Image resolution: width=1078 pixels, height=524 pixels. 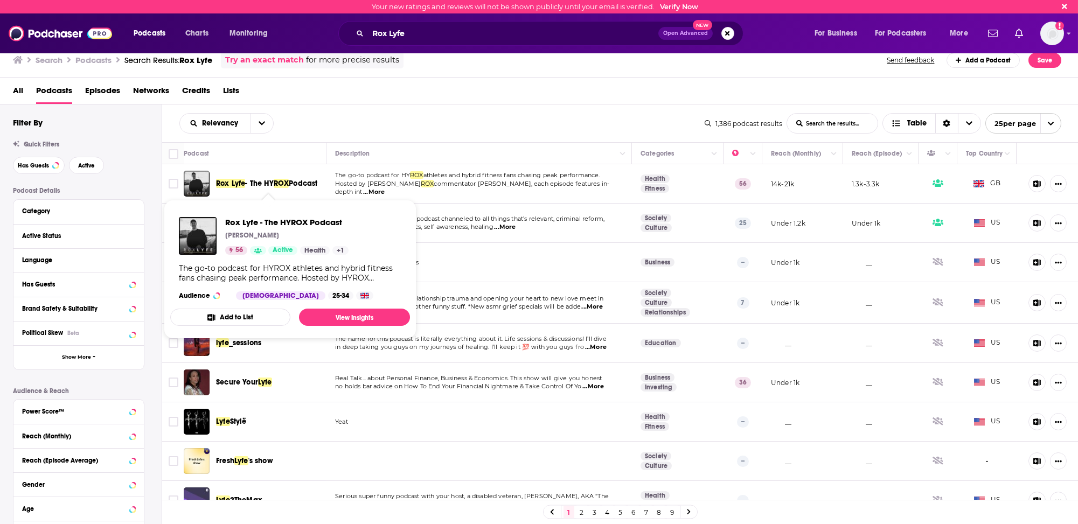 I want to click on span: Credits, so click(x=196, y=93).